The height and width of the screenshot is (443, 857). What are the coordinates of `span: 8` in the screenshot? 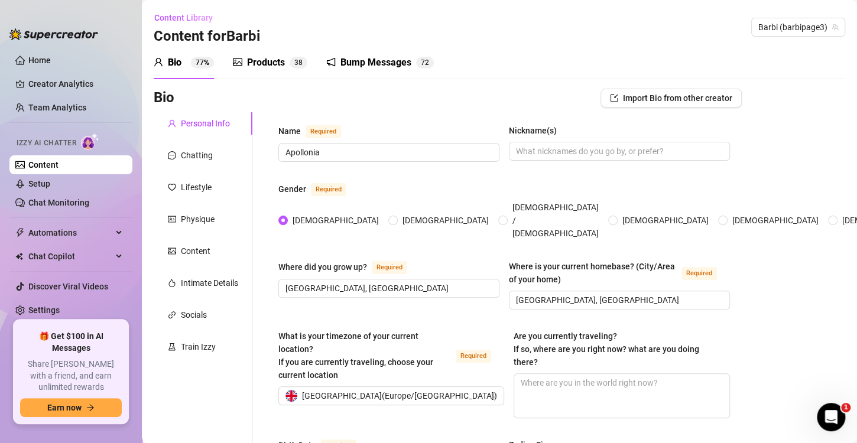 It's located at (300, 63).